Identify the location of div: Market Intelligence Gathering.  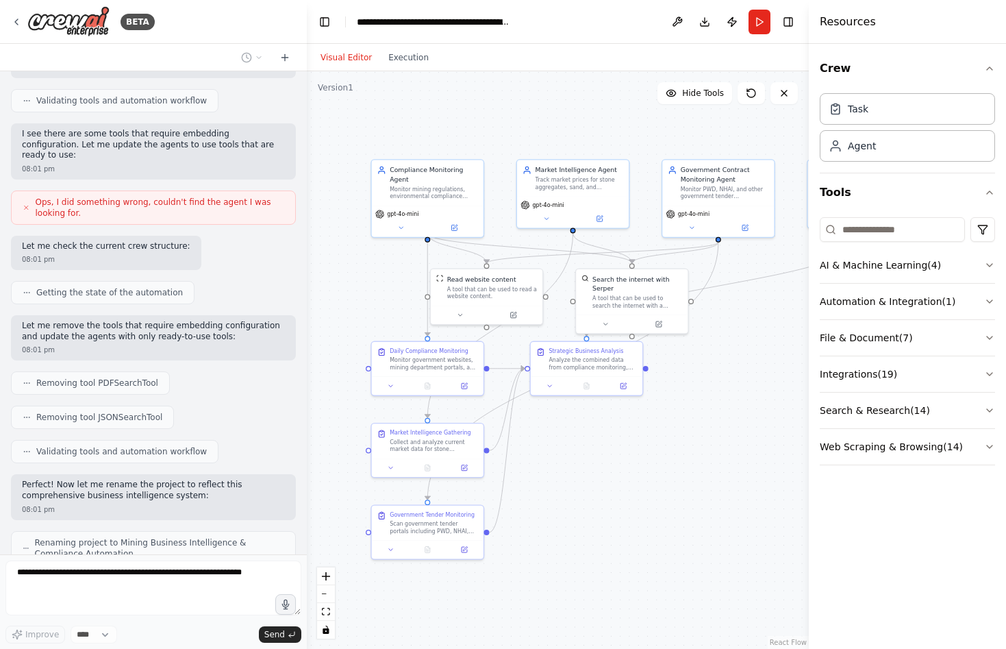
(430, 432).